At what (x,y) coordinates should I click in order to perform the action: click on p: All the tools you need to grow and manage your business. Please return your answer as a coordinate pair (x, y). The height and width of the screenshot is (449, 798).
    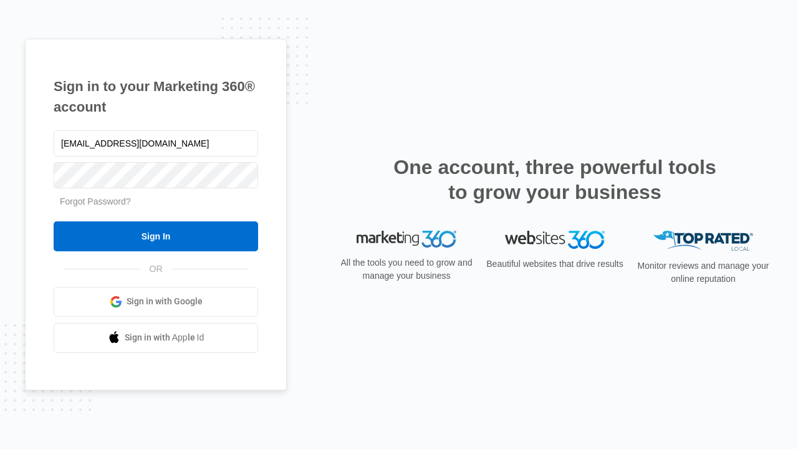
    Looking at the image, I should click on (406, 269).